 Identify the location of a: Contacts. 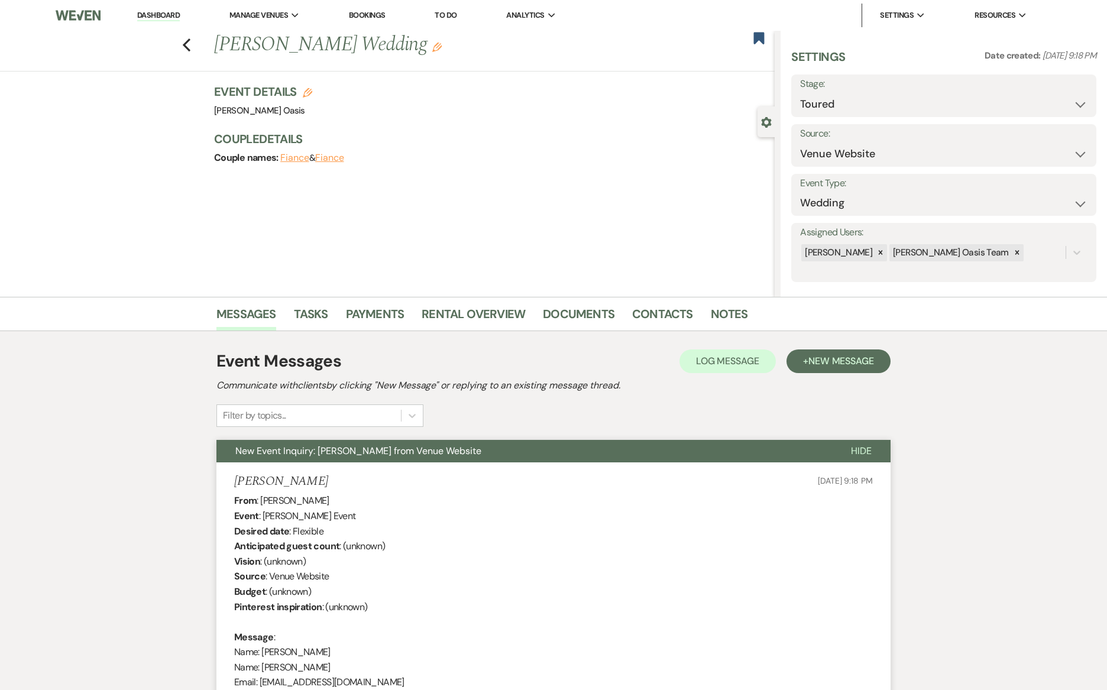
(663, 318).